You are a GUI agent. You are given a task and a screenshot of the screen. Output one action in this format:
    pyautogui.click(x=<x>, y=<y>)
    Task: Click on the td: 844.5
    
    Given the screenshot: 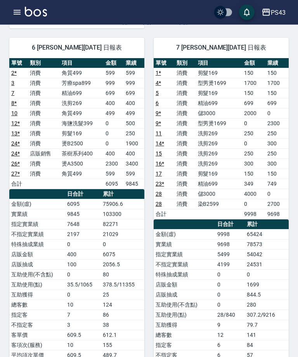 What is the action you would take?
    pyautogui.click(x=266, y=295)
    